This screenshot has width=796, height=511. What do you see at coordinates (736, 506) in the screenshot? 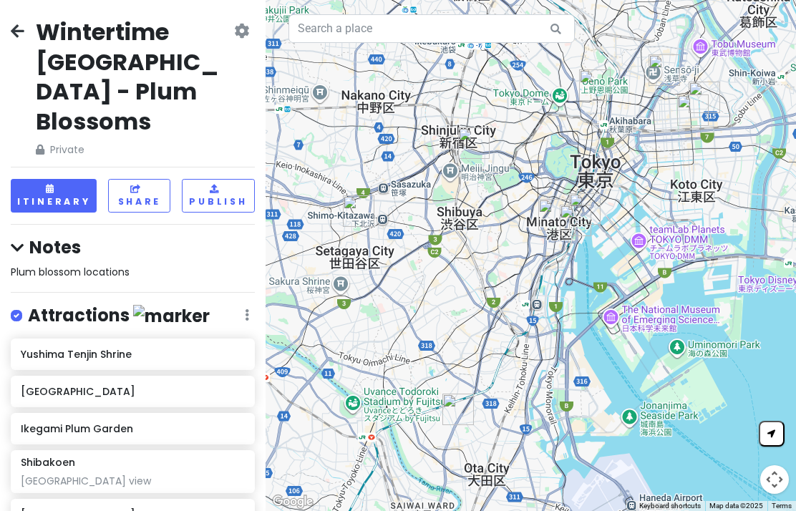
I see `span: Map data ©2025` at bounding box center [736, 506].